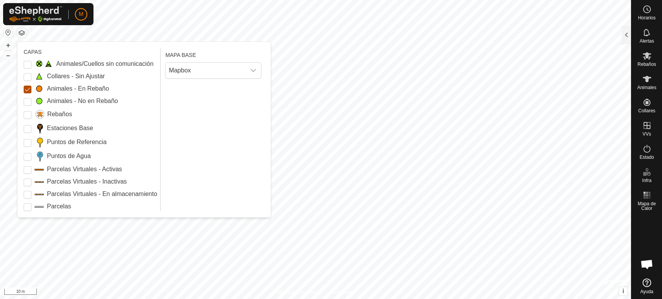 This screenshot has height=299, width=662. Describe the element at coordinates (205, 71) in the screenshot. I see `span: Mapbox` at that location.